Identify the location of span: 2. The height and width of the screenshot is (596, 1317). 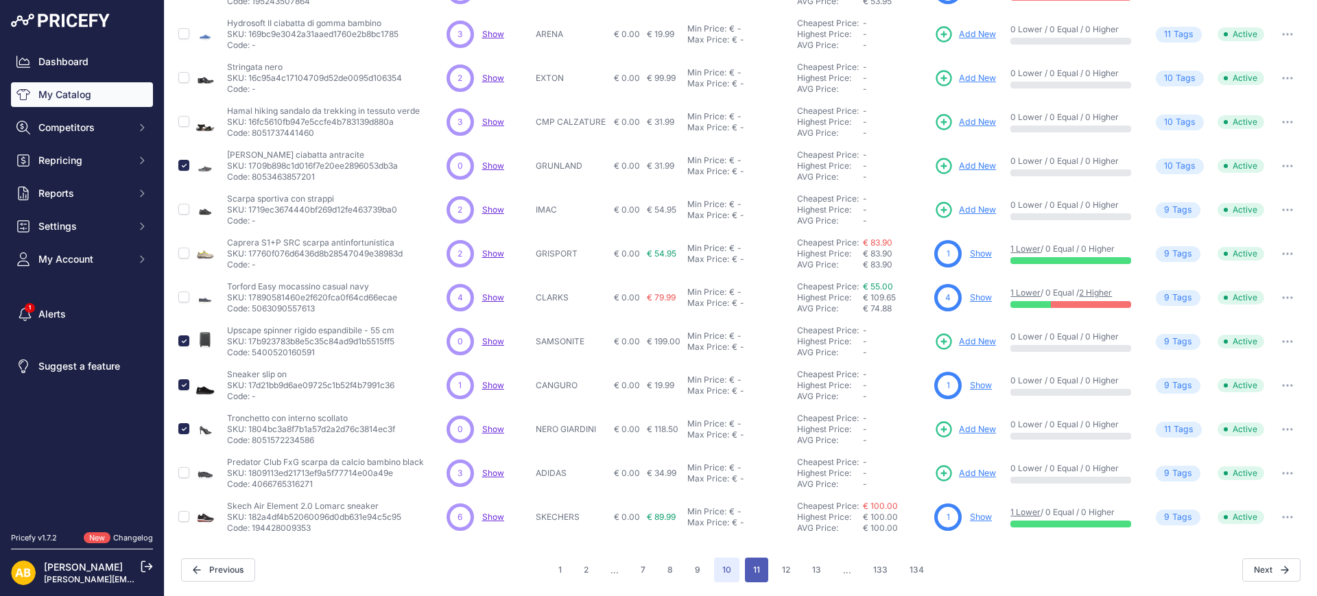
(459, 210).